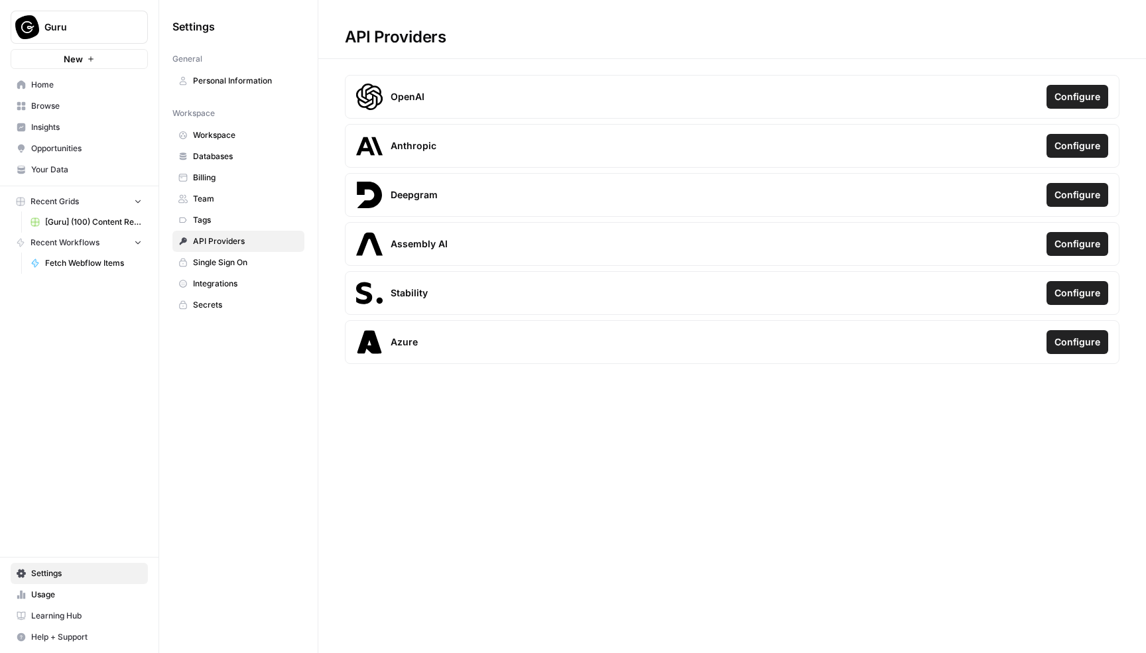 The image size is (1146, 653). Describe the element at coordinates (245, 284) in the screenshot. I see `span: Integrations` at that location.